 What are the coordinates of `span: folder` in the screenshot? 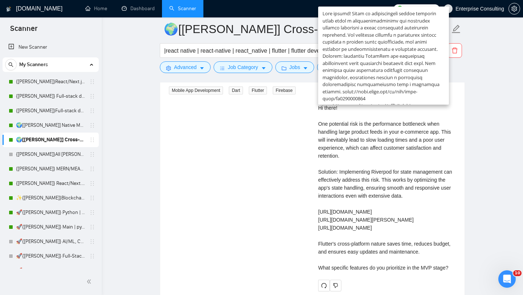 It's located at (284, 68).